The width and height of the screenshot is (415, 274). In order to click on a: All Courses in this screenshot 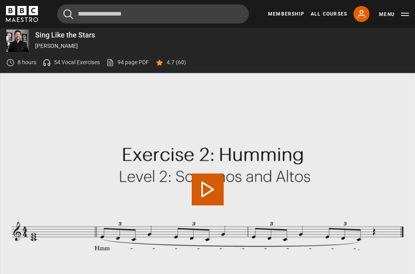, I will do `click(329, 14)`.